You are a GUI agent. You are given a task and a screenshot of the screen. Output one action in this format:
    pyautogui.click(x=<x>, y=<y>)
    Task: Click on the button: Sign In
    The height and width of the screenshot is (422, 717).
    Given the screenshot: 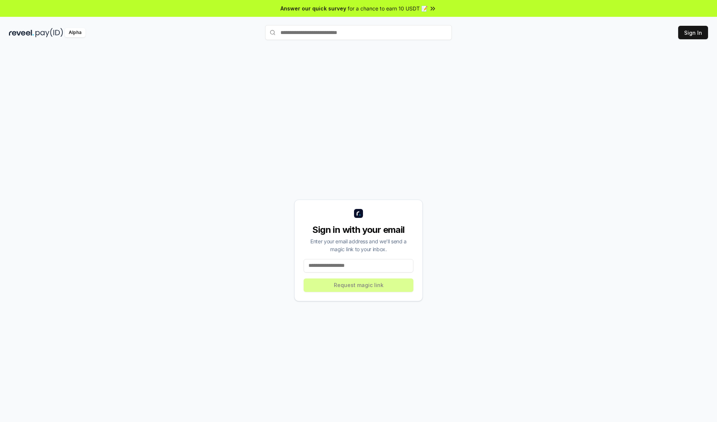 What is the action you would take?
    pyautogui.click(x=693, y=33)
    